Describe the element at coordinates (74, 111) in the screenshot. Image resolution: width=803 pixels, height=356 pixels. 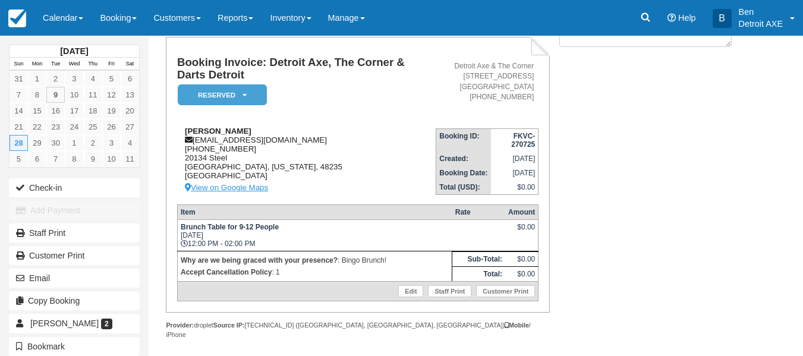
I see `a: 17` at that location.